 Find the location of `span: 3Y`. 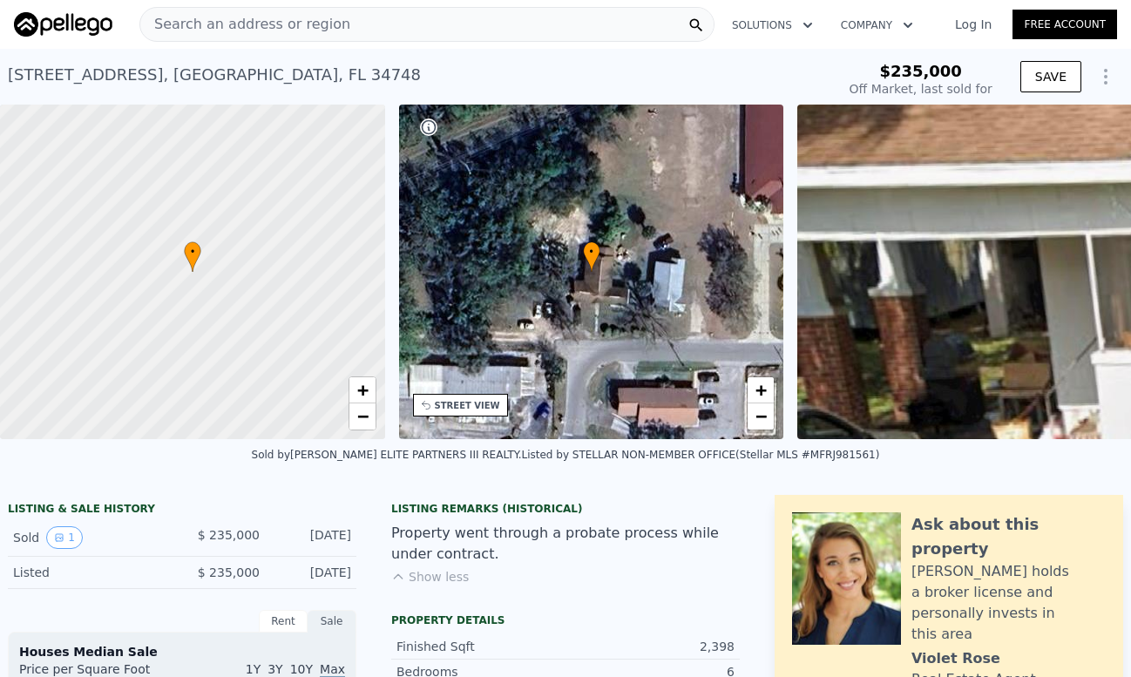

span: 3Y is located at coordinates (275, 669).